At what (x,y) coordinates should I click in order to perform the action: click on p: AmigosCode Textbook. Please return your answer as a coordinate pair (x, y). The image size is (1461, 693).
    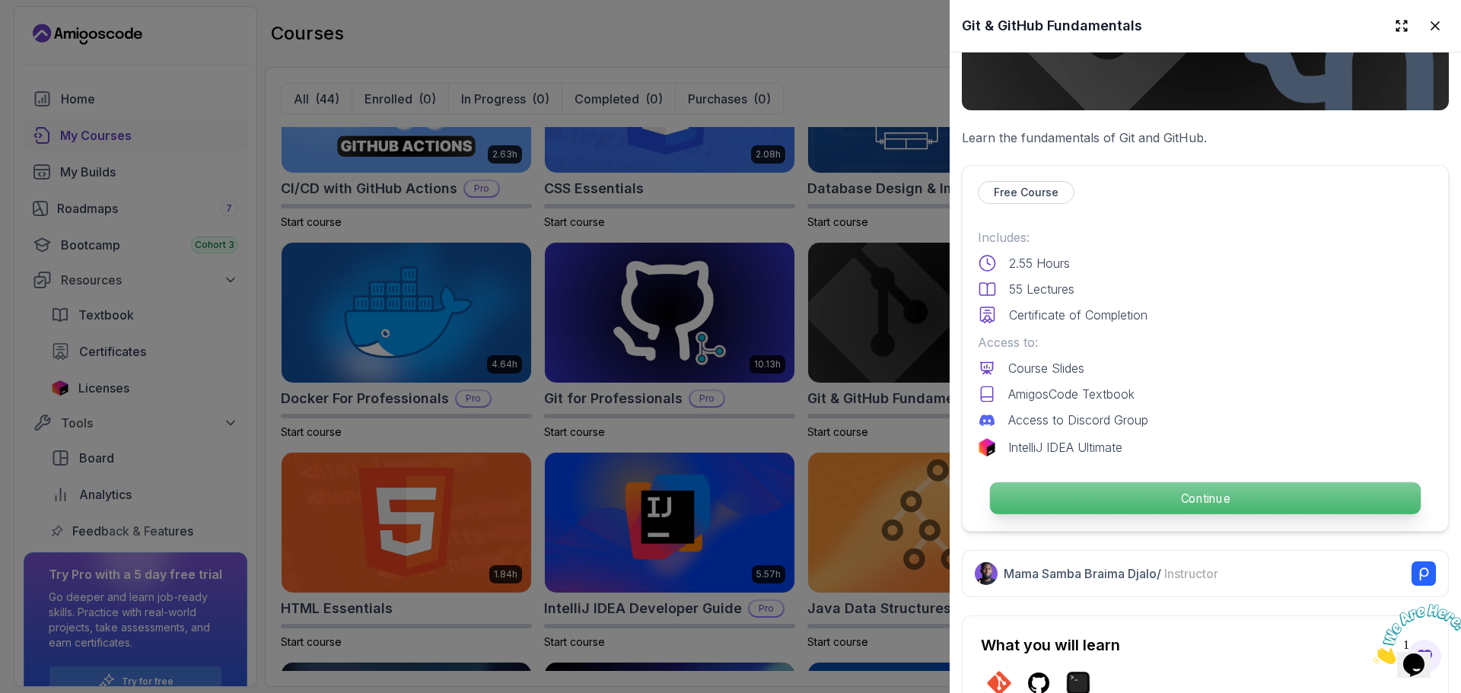
    Looking at the image, I should click on (1071, 394).